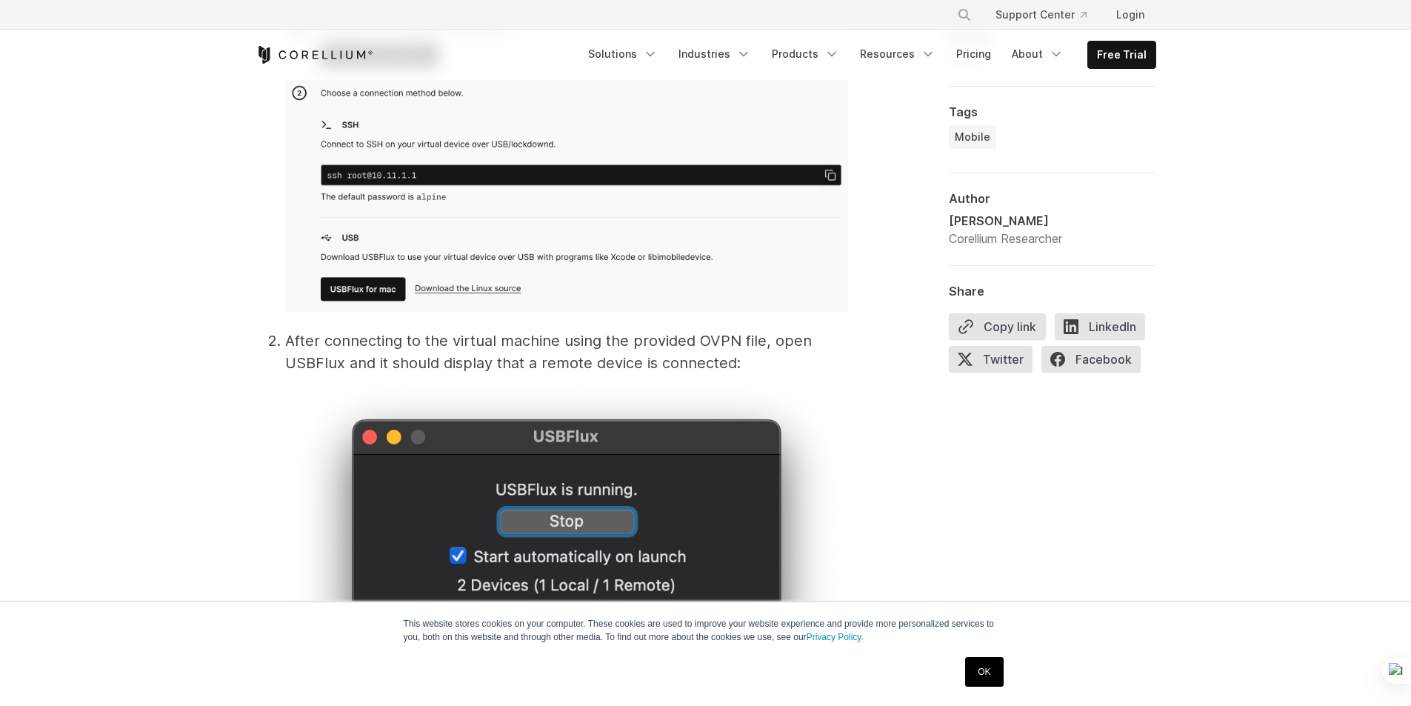 Image resolution: width=1411 pixels, height=706 pixels. What do you see at coordinates (965, 15) in the screenshot?
I see `button: Search` at bounding box center [965, 15].